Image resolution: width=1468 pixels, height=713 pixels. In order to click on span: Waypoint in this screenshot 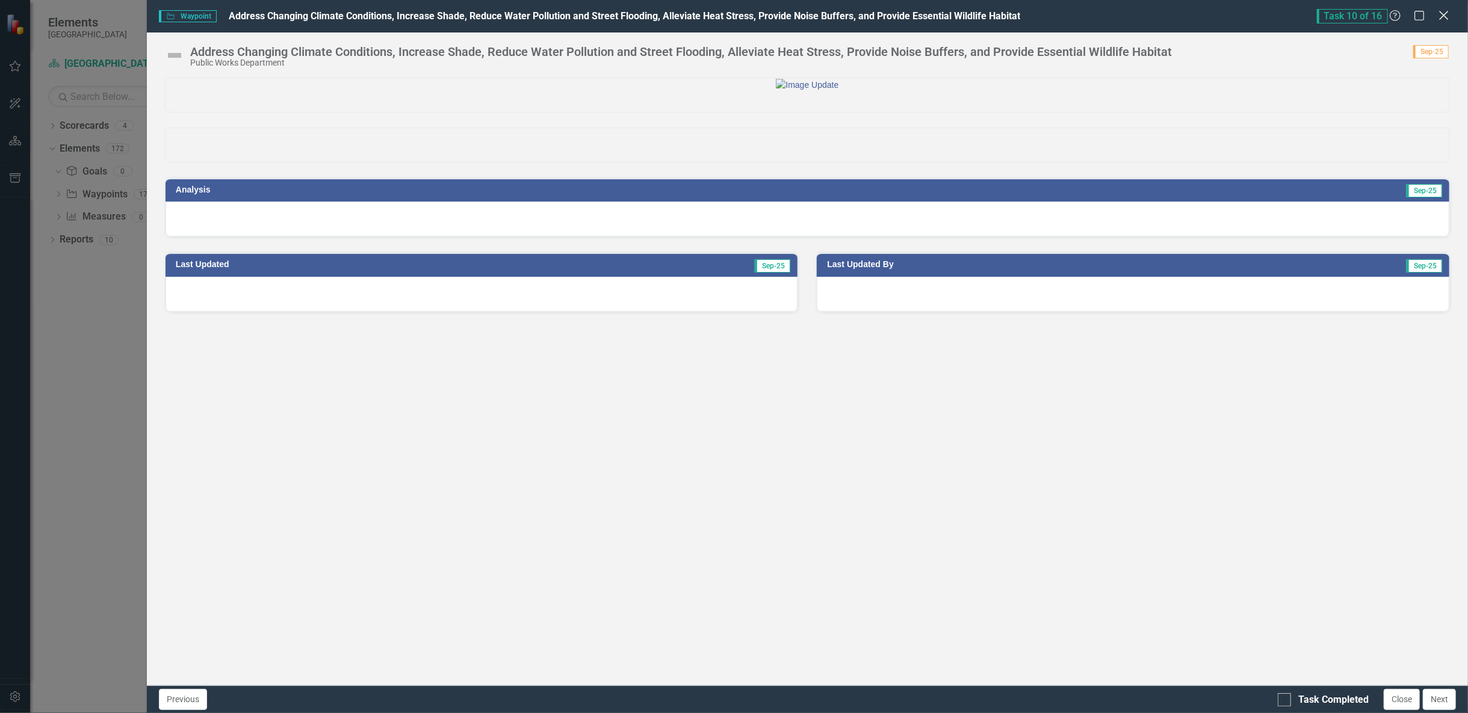, I will do `click(188, 16)`.